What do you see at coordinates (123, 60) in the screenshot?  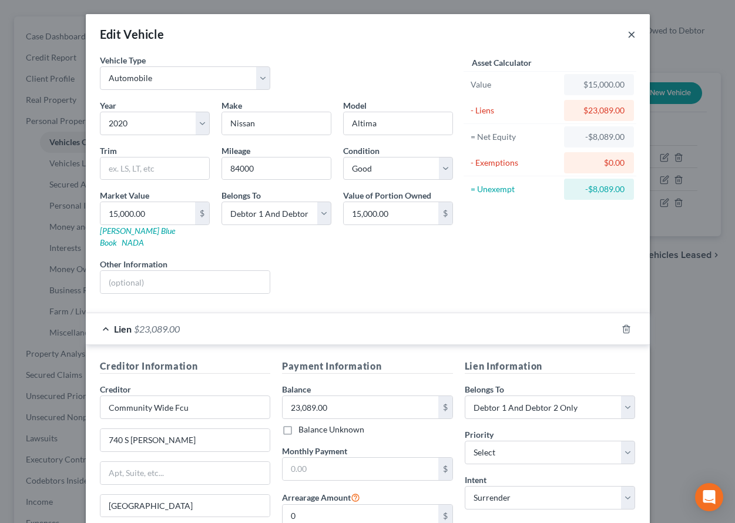 I see `label: Vehicle Type` at bounding box center [123, 60].